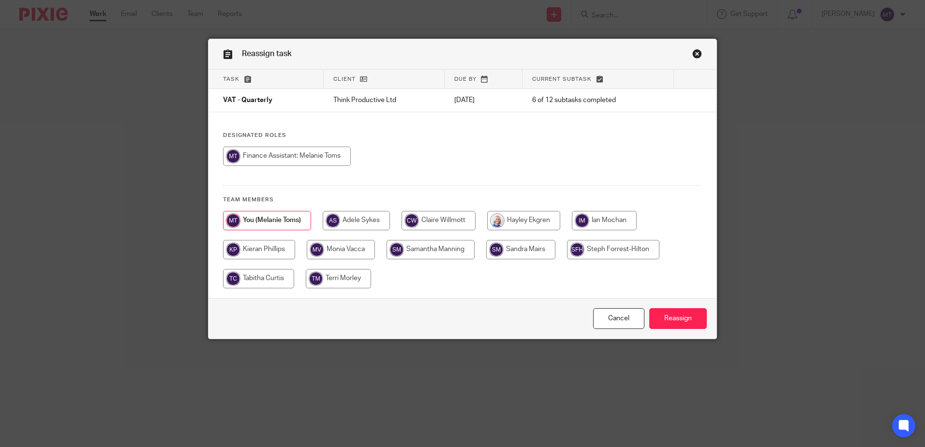 Image resolution: width=925 pixels, height=447 pixels. I want to click on input: Reassign, so click(678, 318).